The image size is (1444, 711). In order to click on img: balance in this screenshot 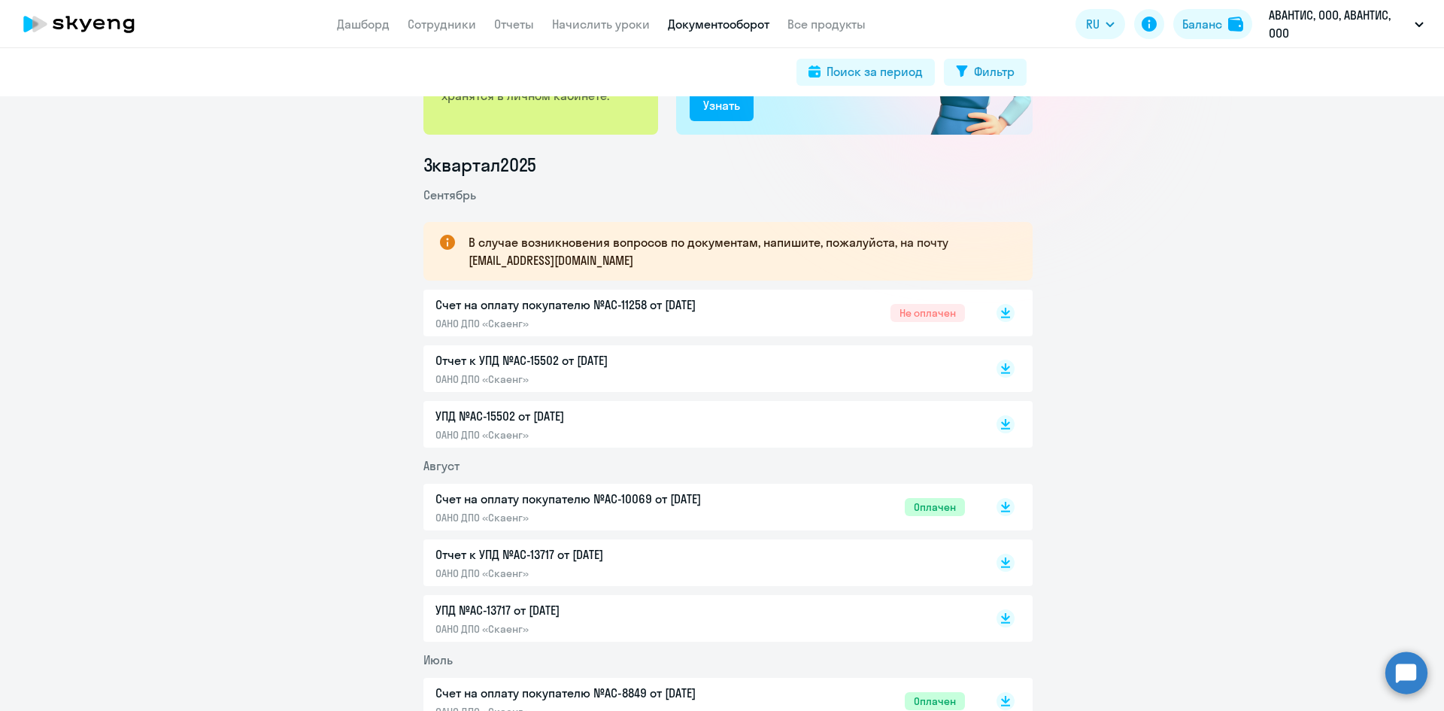, I will do `click(1235, 24)`.